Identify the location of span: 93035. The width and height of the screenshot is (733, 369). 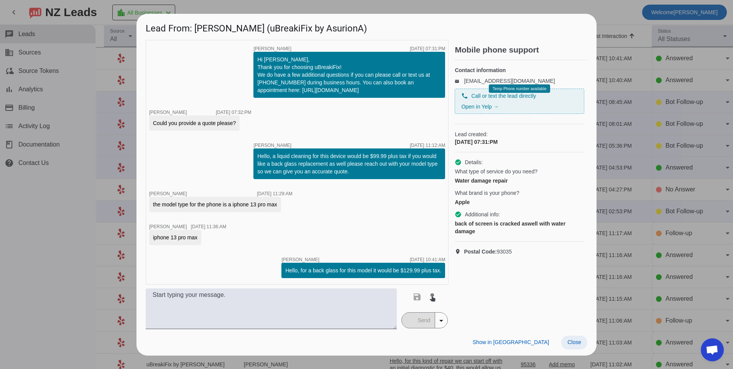
(487, 251).